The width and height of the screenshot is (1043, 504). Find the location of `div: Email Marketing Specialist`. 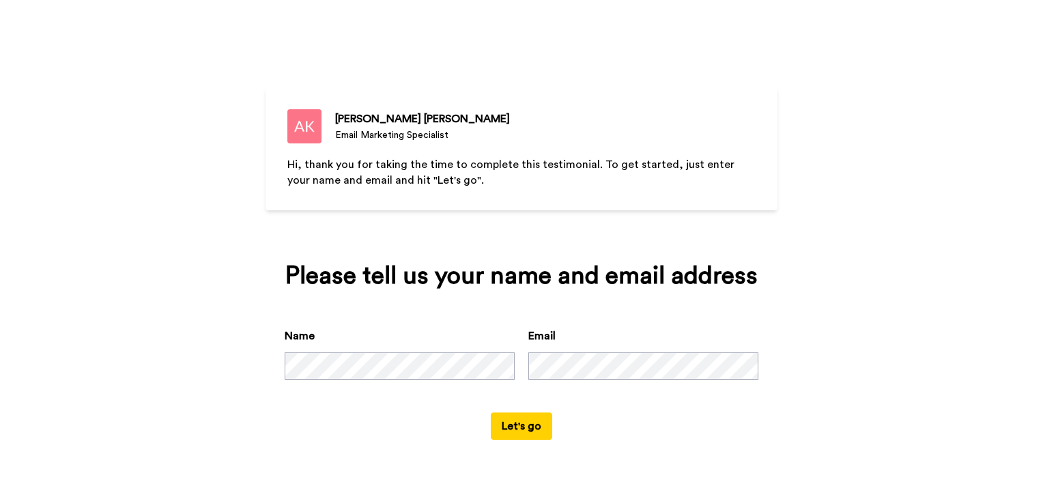

div: Email Marketing Specialist is located at coordinates (423, 135).